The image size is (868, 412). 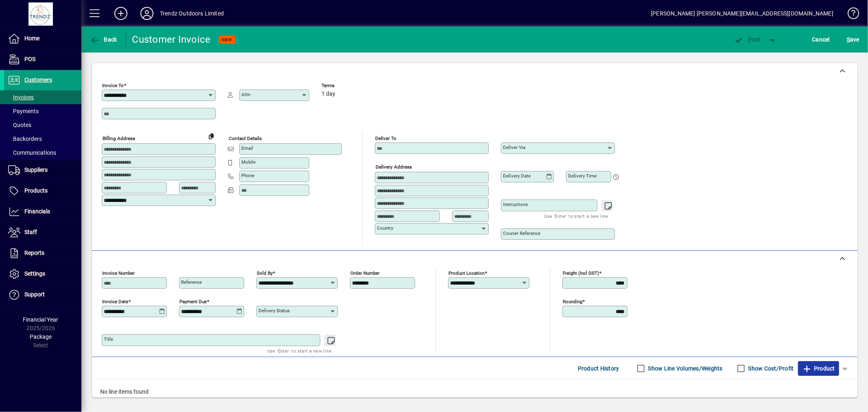 I want to click on span: 1 day, so click(x=328, y=94).